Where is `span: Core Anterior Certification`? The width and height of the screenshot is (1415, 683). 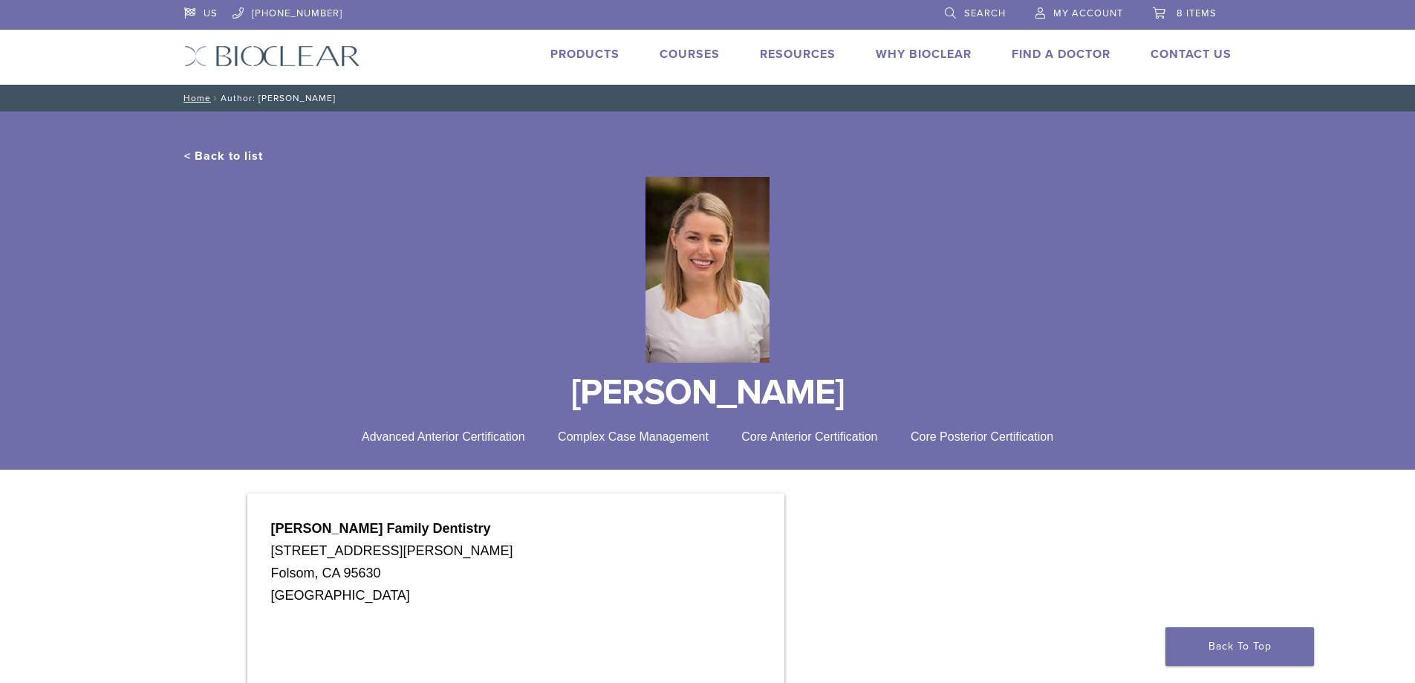 span: Core Anterior Certification is located at coordinates (809, 436).